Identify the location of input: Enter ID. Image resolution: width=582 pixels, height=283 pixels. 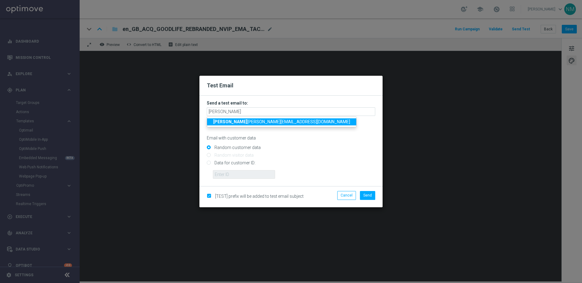
(244, 174).